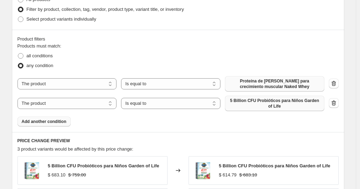 Image resolution: width=360 pixels, height=189 pixels. I want to click on strike: $ 683.10, so click(248, 175).